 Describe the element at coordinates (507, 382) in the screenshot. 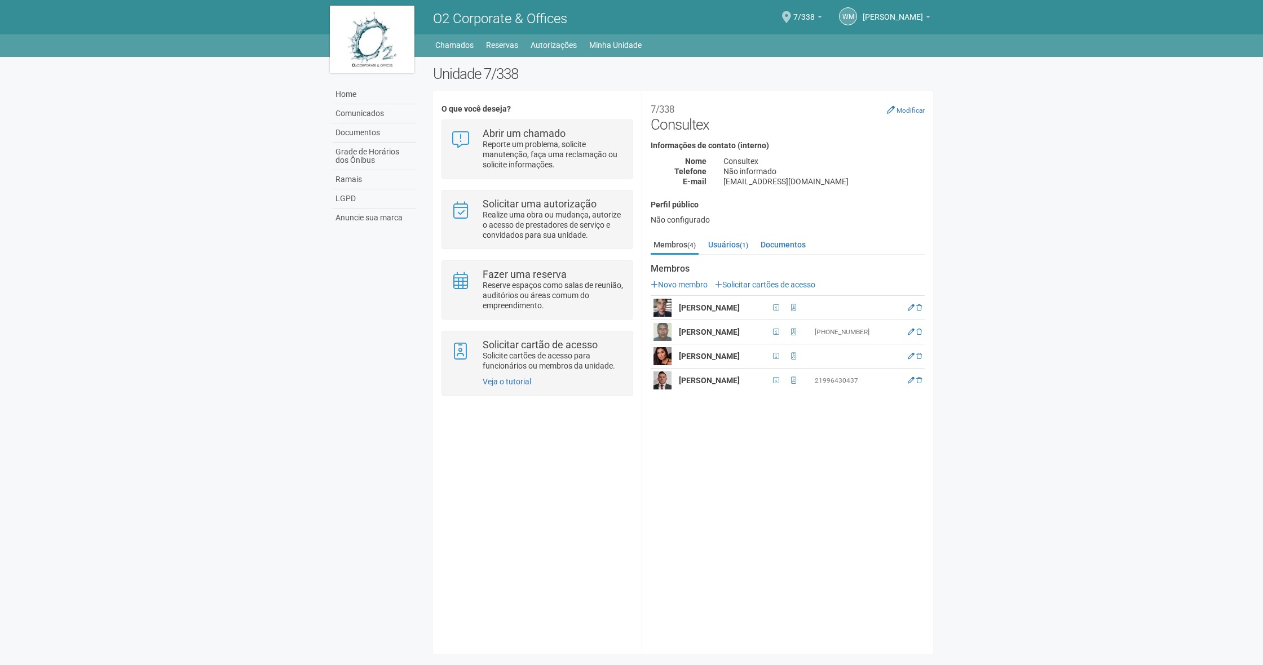

I see `a: Veja o tutorial` at that location.